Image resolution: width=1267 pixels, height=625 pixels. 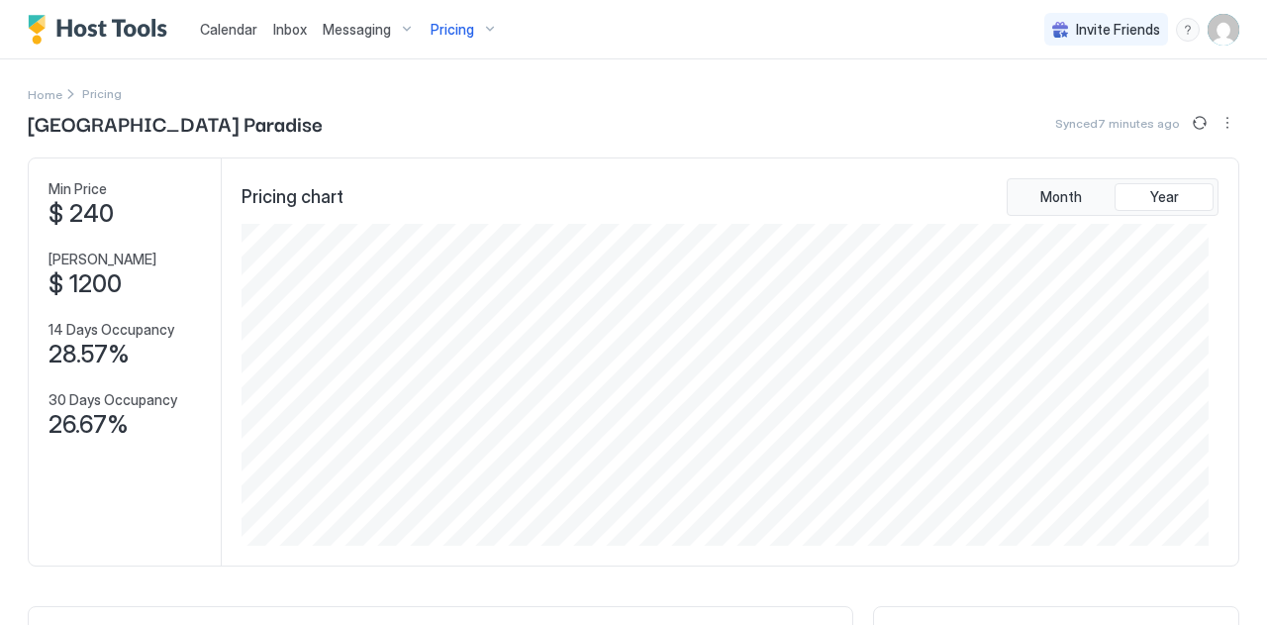 What do you see at coordinates (102, 93) in the screenshot?
I see `span: Breadcrumb` at bounding box center [102, 93].